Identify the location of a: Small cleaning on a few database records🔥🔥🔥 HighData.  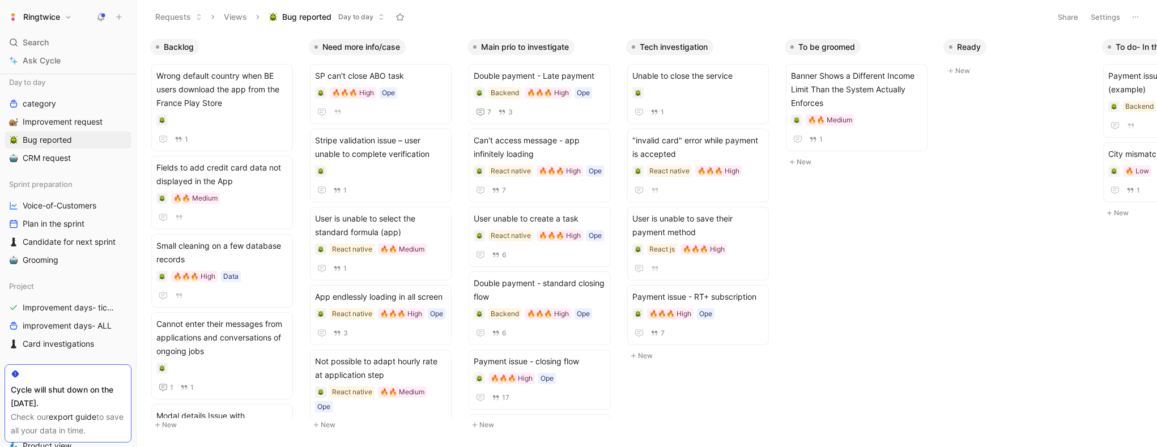
(222, 271).